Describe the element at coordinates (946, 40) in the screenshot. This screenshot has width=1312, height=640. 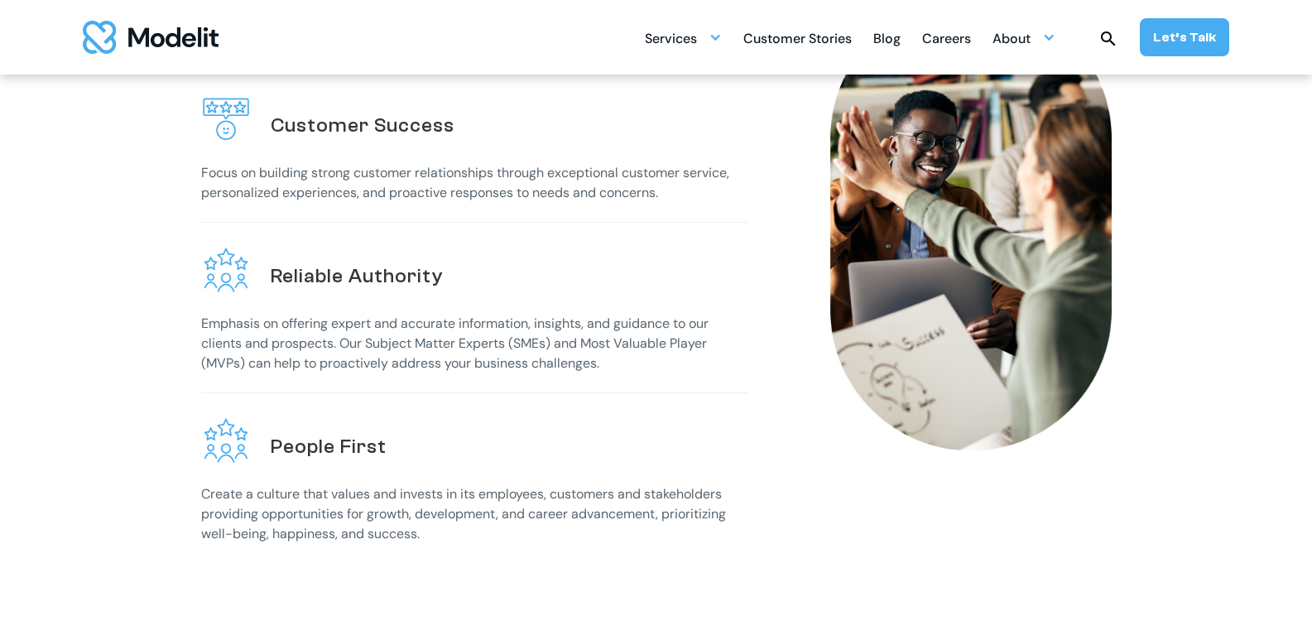
I see `div: Careers` at that location.